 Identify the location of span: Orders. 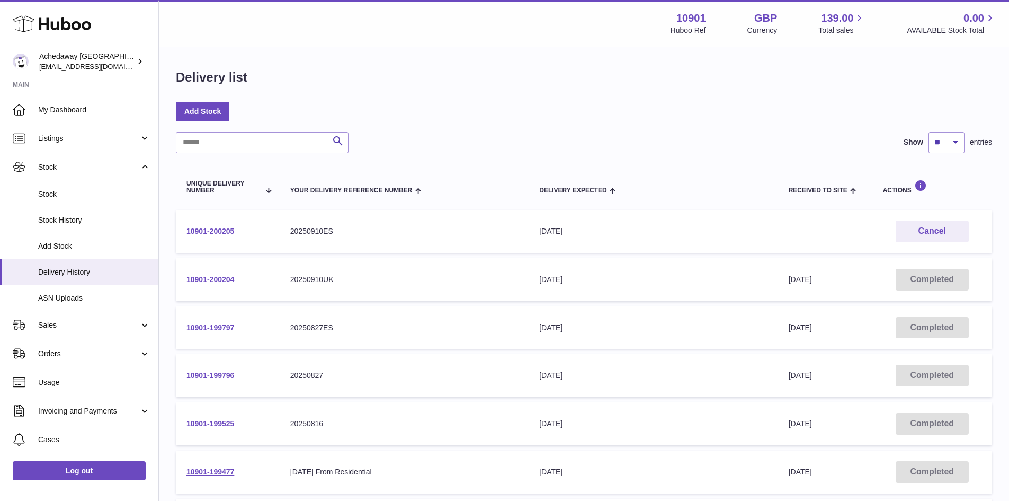
(88, 353).